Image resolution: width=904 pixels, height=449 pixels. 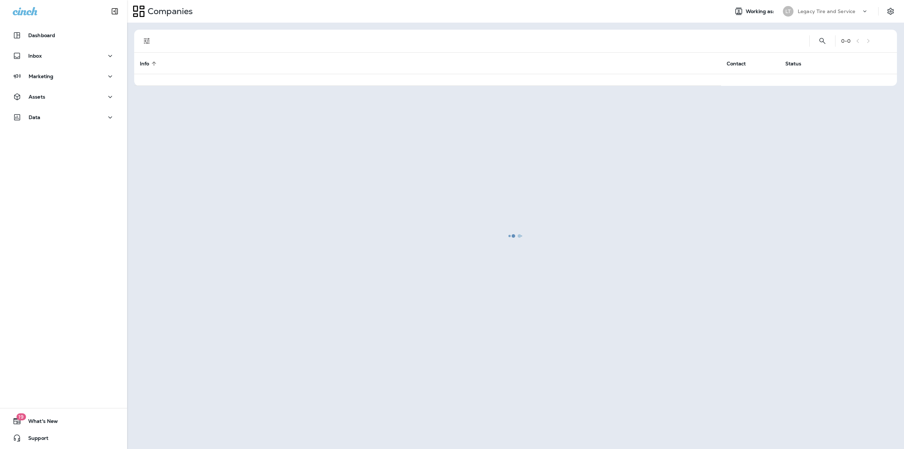 I want to click on span: 19, so click(x=21, y=417).